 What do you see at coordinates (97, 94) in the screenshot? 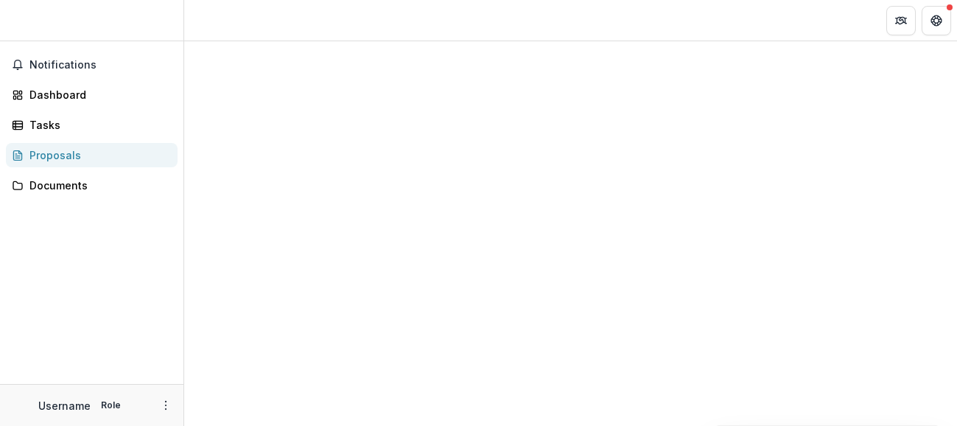
I see `div: Dashboard` at bounding box center [97, 94].